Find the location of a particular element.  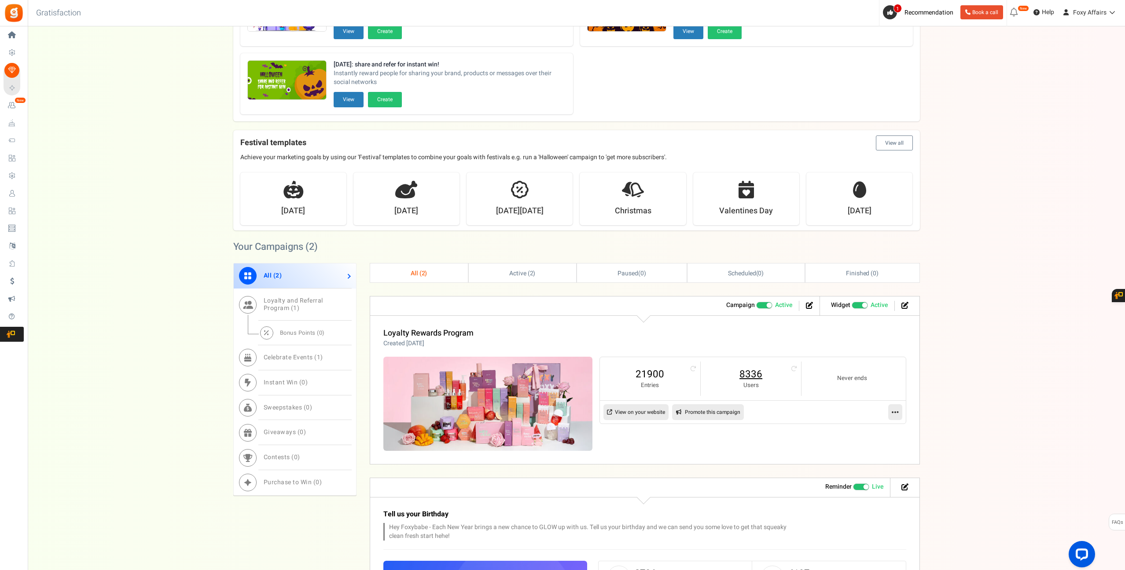

a: 21900 is located at coordinates (650, 375).